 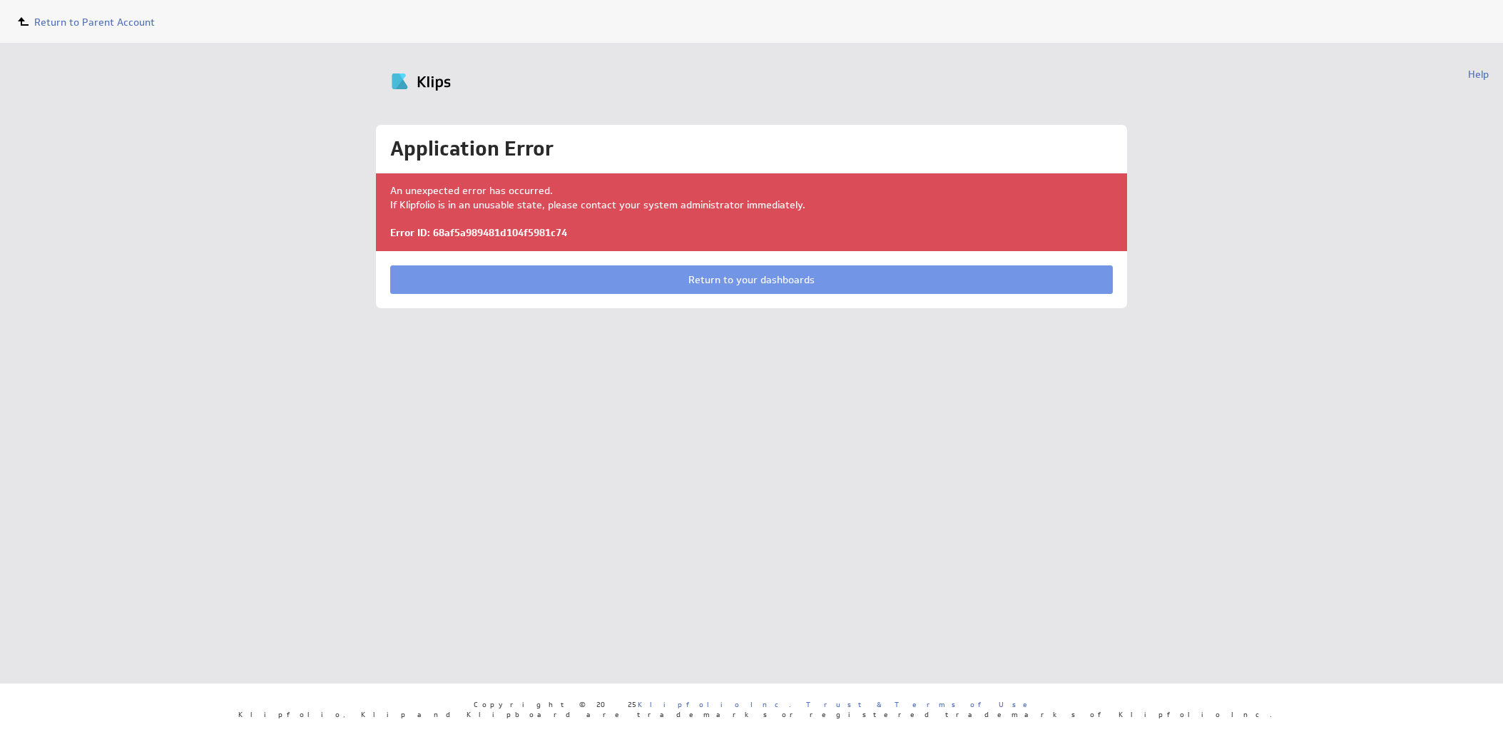 What do you see at coordinates (752, 280) in the screenshot?
I see `a: Return to your dashboards` at bounding box center [752, 280].